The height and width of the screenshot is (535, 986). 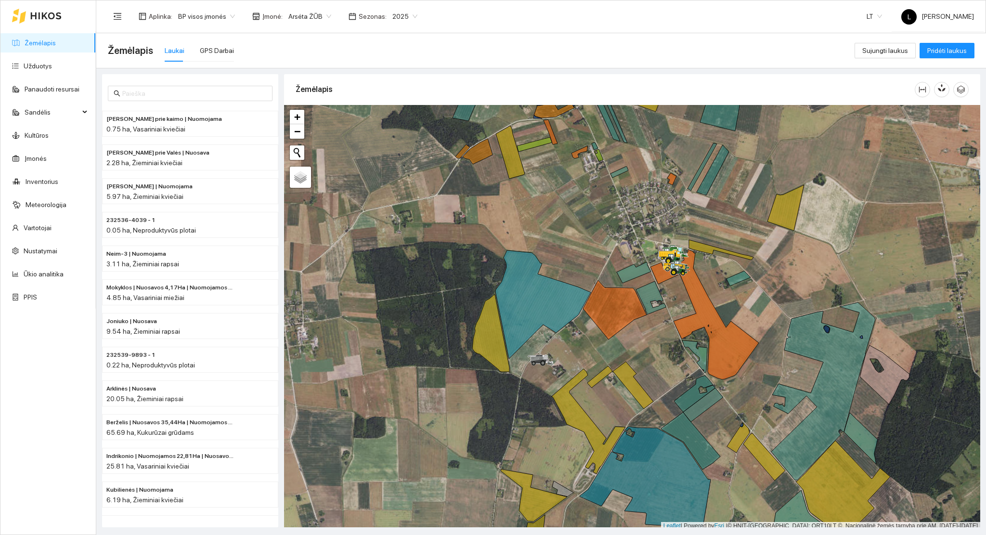 I want to click on span: L, so click(x=909, y=17).